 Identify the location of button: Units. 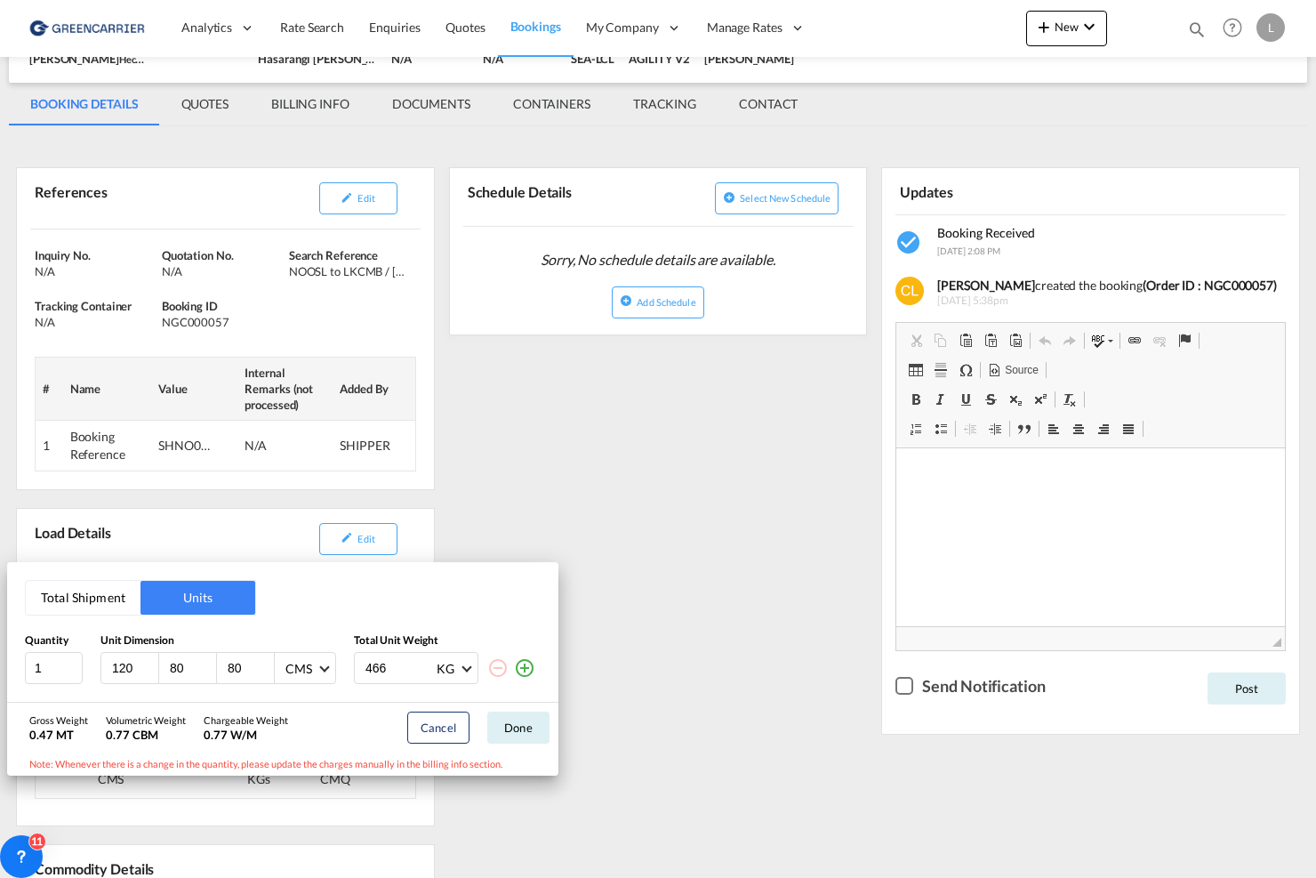
(197, 597).